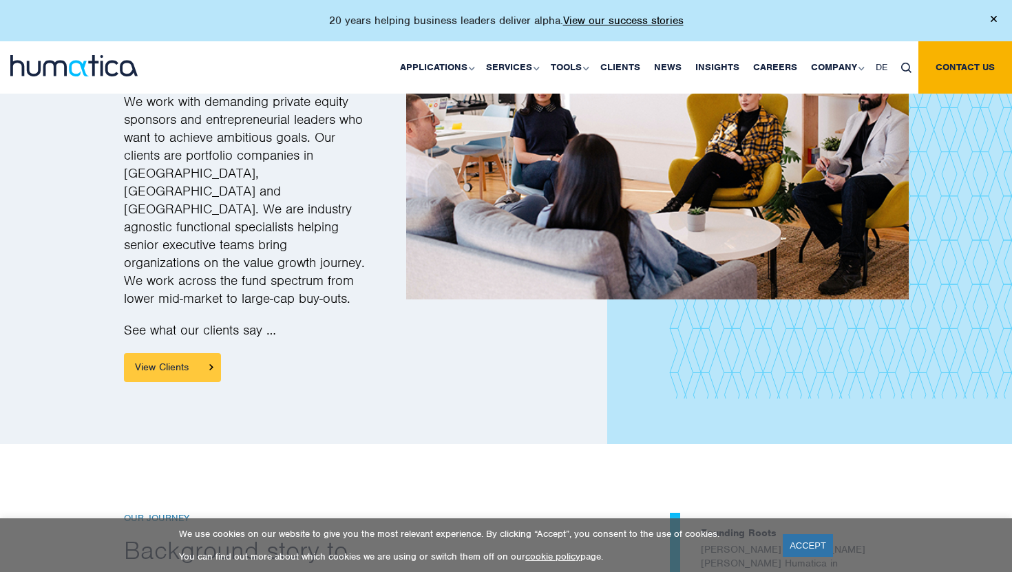 This screenshot has height=572, width=1012. I want to click on a: Services, so click(512, 67).